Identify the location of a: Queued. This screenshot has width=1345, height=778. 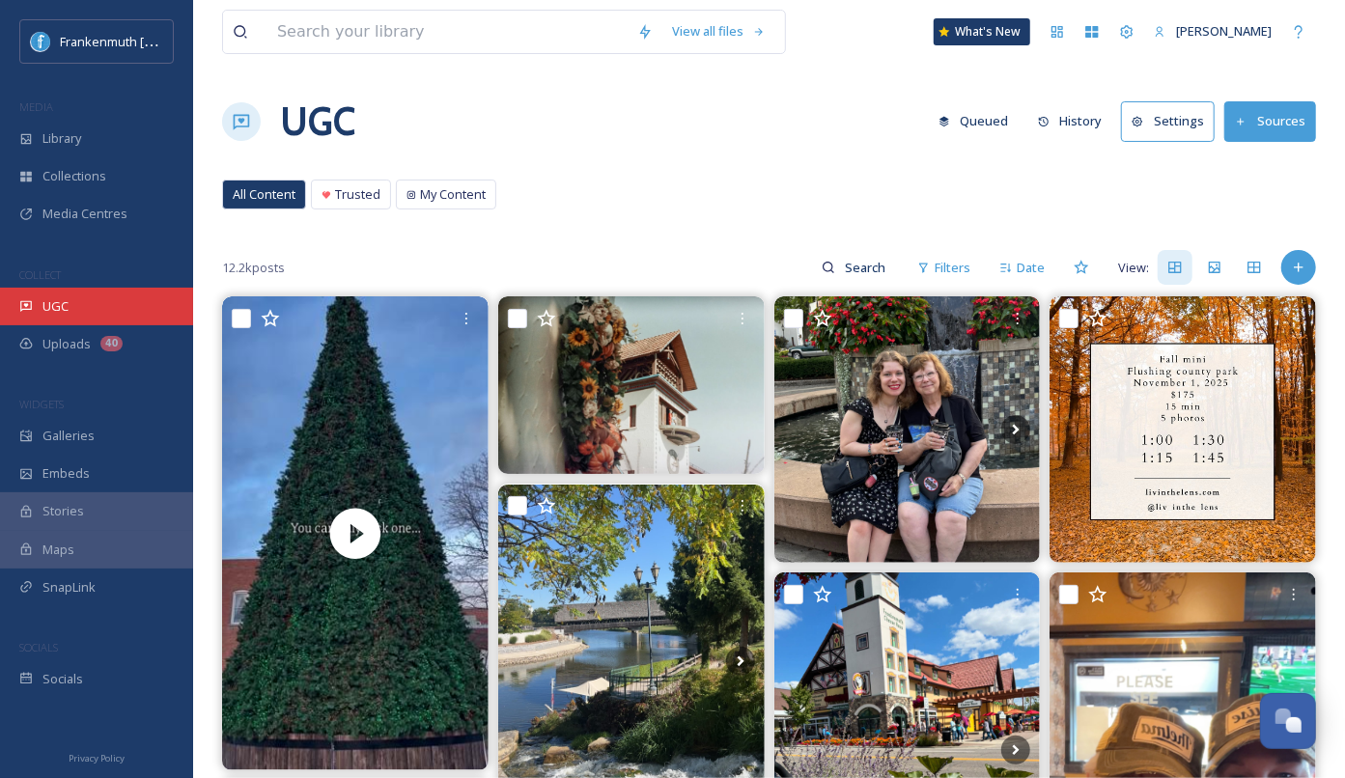
(978, 121).